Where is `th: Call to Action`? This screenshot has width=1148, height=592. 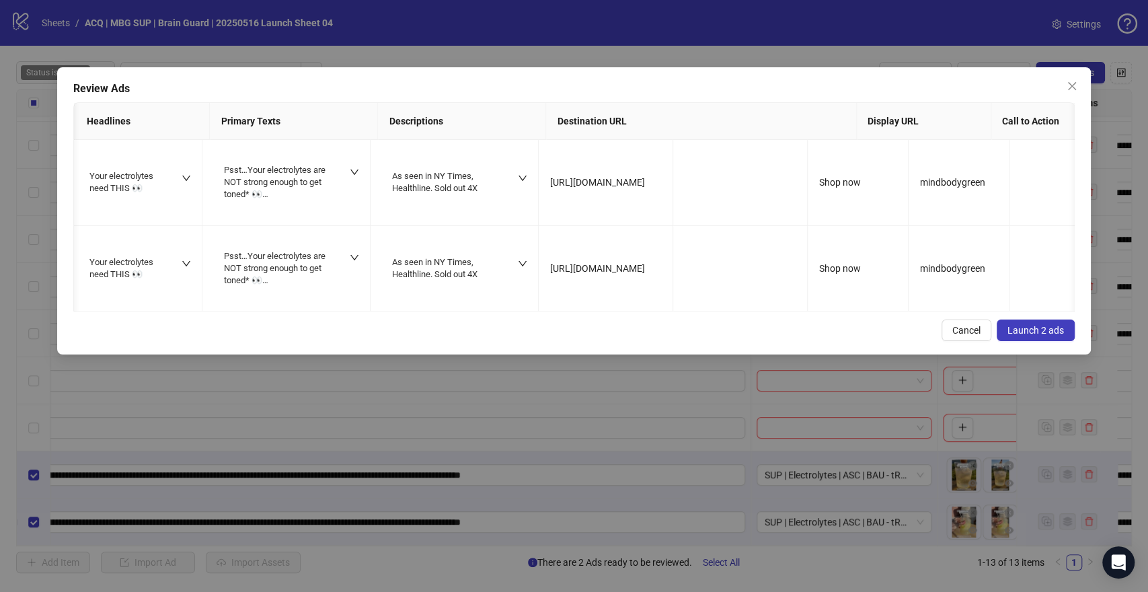 th: Call to Action is located at coordinates (1041, 121).